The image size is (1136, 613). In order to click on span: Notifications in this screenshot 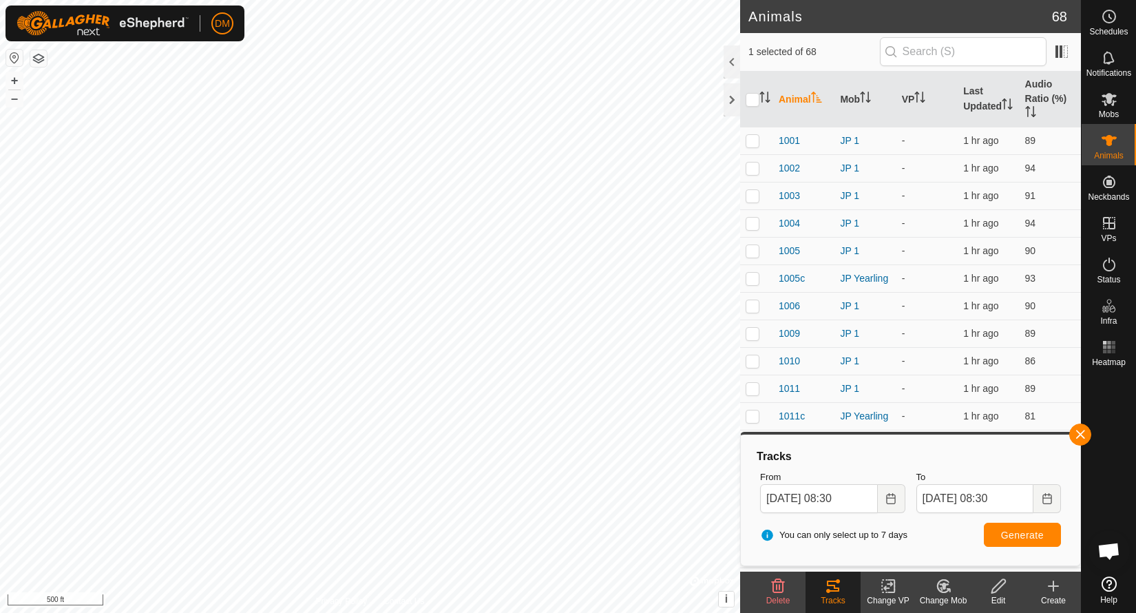, I will do `click(1109, 73)`.